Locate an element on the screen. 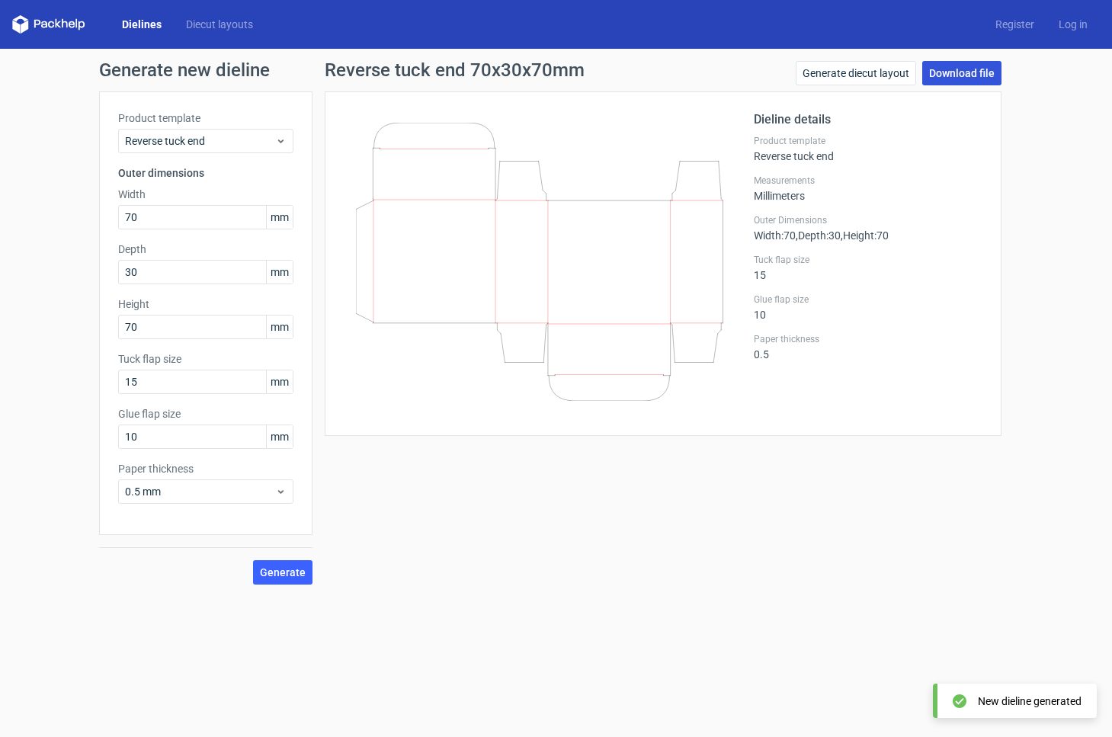 Image resolution: width=1112 pixels, height=737 pixels. h1: Generate new dieline is located at coordinates (557, 70).